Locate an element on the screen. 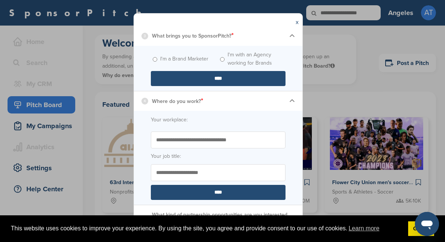 Image resolution: width=445 pixels, height=242 pixels. a: learn more about cookies is located at coordinates (364, 229).